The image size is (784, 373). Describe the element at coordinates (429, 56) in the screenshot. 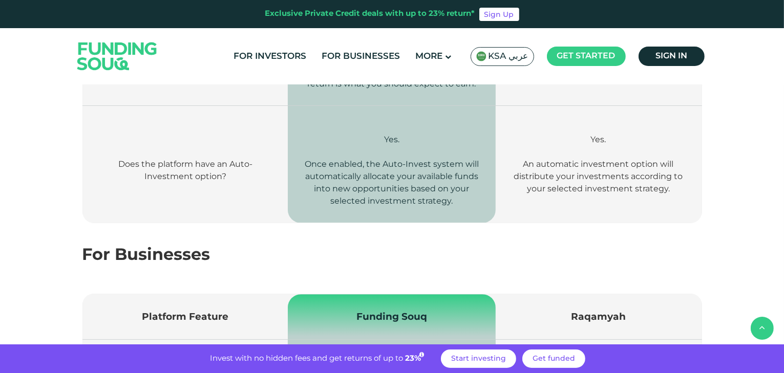

I see `span: More` at that location.